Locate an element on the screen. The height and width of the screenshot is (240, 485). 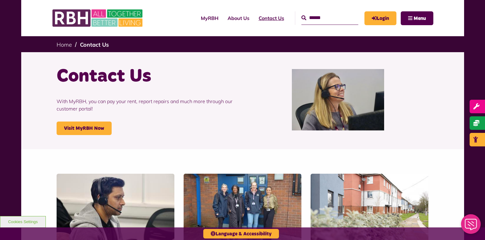
p: With MyRBH, you can pay your rent, report repairs and much more through our customer portal! is located at coordinates (147, 105).